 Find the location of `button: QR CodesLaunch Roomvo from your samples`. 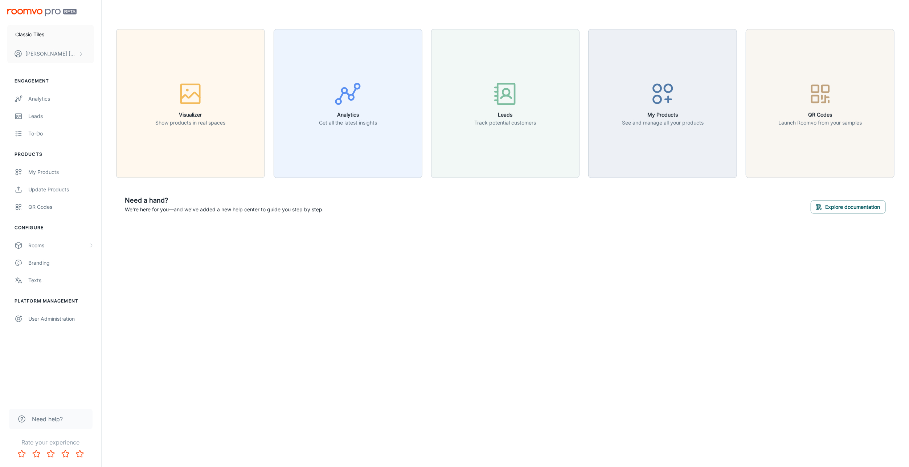

button: QR CodesLaunch Roomvo from your samples is located at coordinates (821, 103).